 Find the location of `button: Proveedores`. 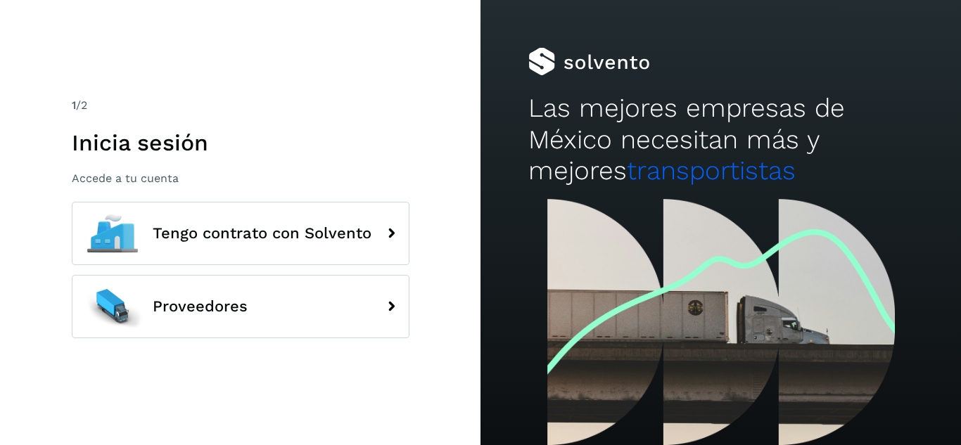

button: Proveedores is located at coordinates (241, 307).